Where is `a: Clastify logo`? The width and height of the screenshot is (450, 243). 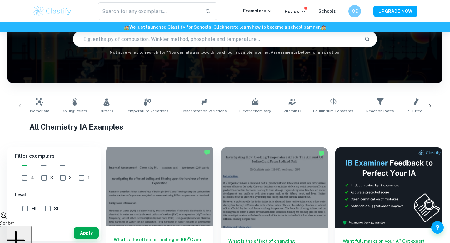
a: Clastify logo is located at coordinates (52, 11).